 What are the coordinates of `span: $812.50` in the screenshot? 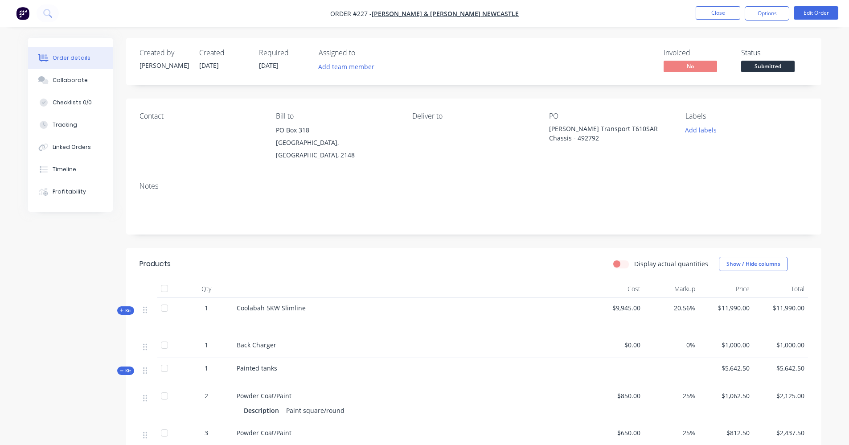 It's located at (726, 432).